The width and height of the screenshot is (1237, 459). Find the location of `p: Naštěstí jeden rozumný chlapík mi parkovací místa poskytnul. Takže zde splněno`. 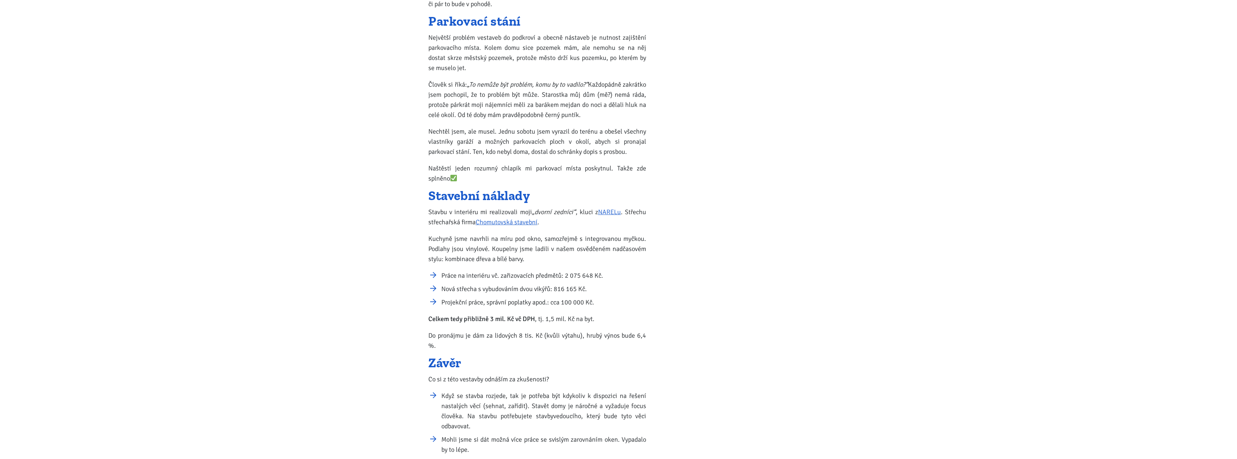

p: Naštěstí jeden rozumný chlapík mi parkovací místa poskytnul. Takže zde splněno is located at coordinates (537, 173).